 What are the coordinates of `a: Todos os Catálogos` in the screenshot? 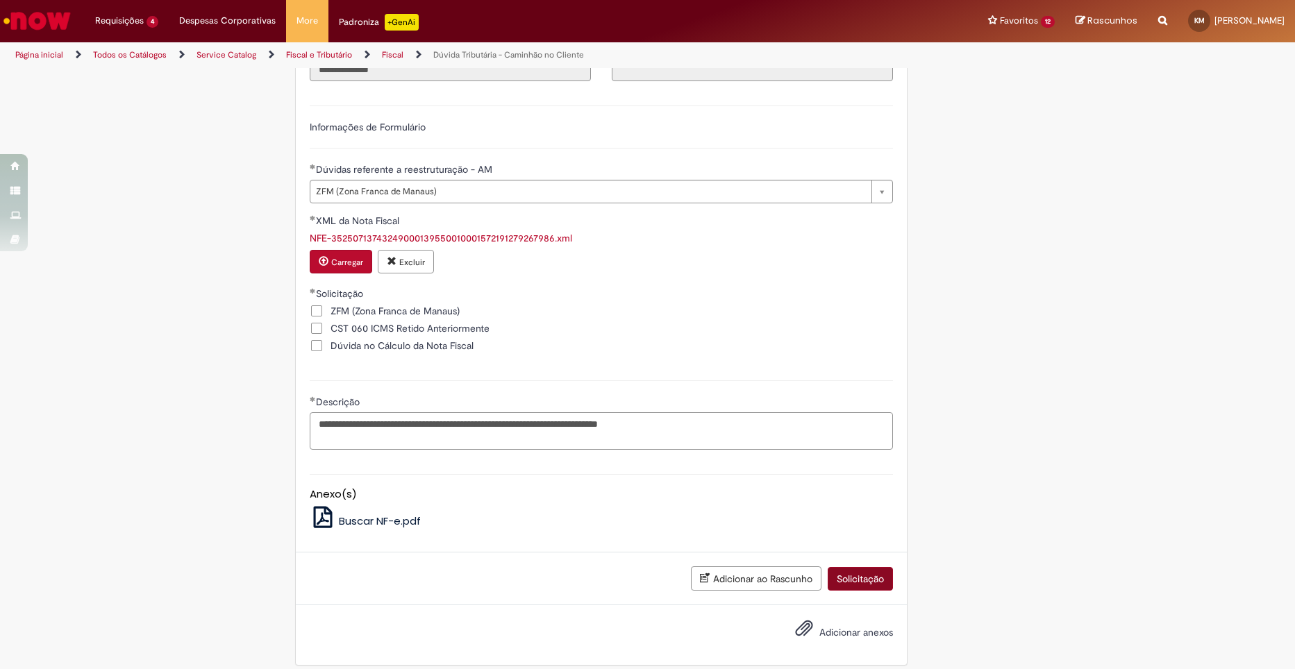 It's located at (130, 55).